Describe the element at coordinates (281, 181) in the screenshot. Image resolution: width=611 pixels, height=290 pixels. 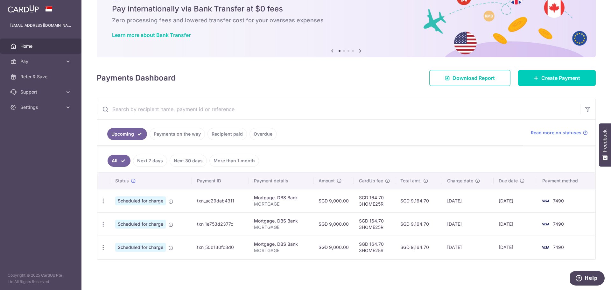
I see `th: Payment details` at that location.